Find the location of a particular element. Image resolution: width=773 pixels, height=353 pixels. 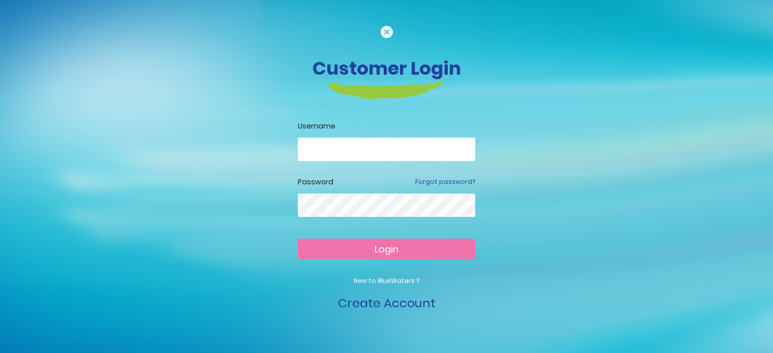

h3: Customer Login is located at coordinates (387, 68).